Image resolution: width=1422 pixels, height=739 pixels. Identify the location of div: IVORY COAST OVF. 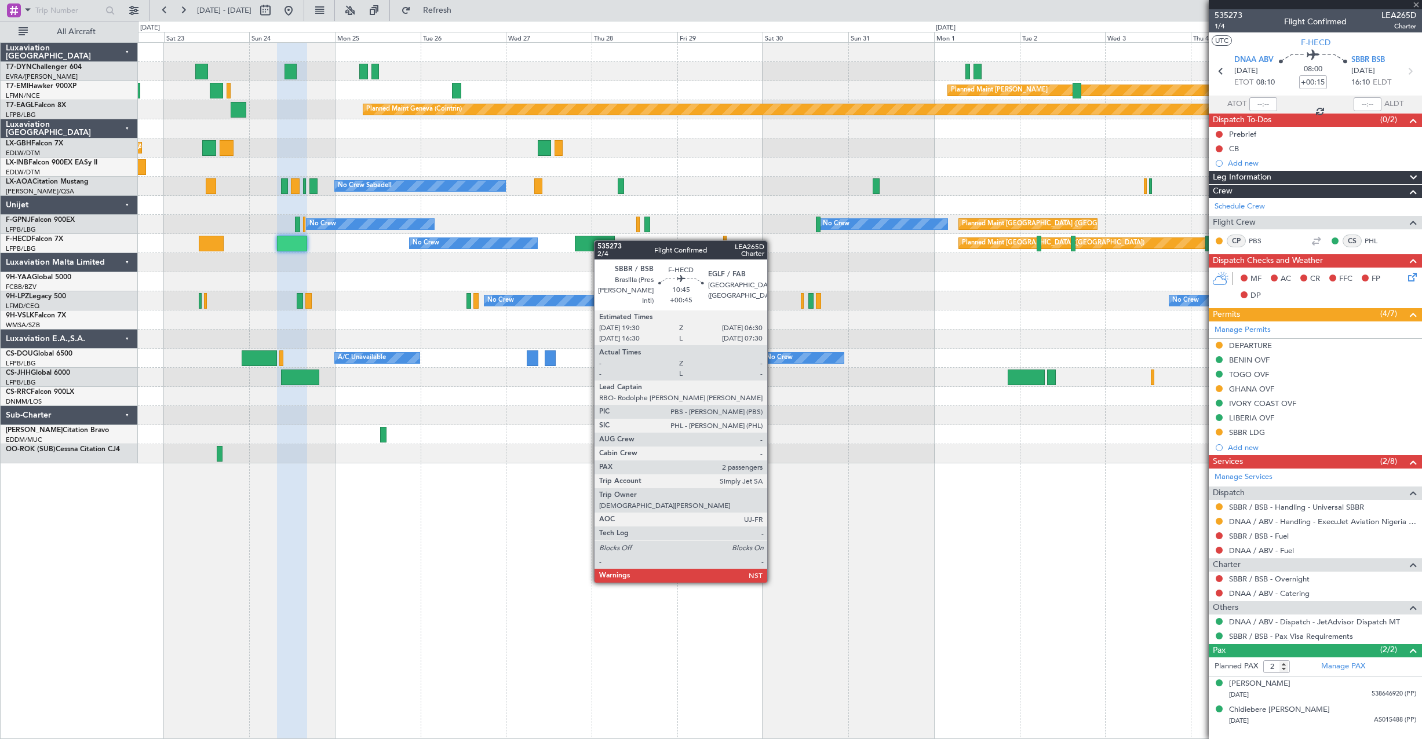
(1263, 403).